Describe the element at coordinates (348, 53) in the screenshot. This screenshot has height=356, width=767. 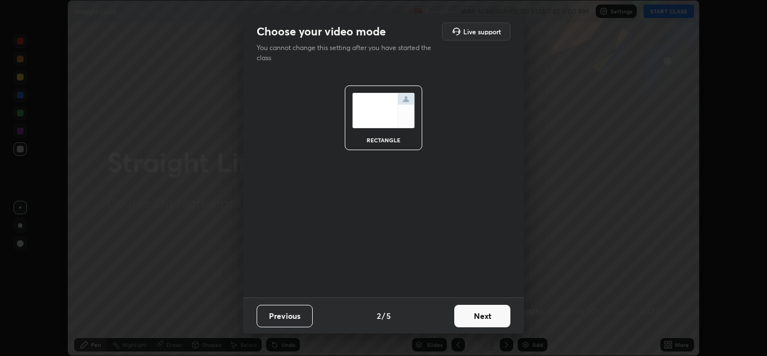
I see `p: You cannot change this setting after you have started the class` at that location.